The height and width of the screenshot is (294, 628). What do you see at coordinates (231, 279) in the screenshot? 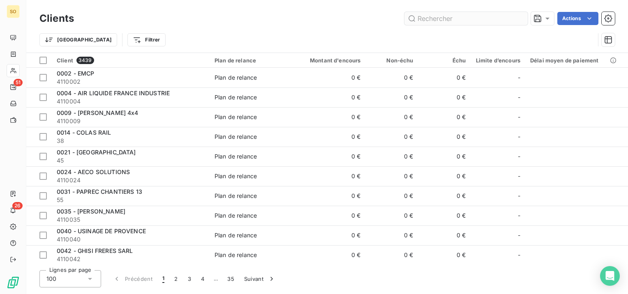
I see `button: 35` at bounding box center [231, 279].